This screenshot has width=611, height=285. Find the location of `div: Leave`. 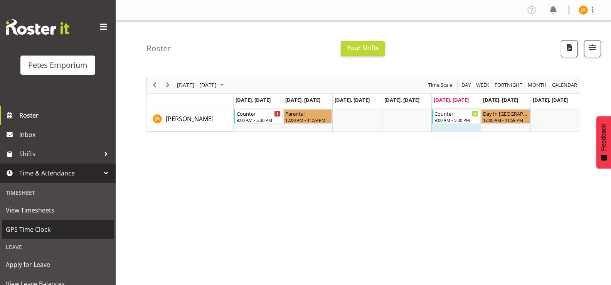

div: Leave is located at coordinates (58, 247).